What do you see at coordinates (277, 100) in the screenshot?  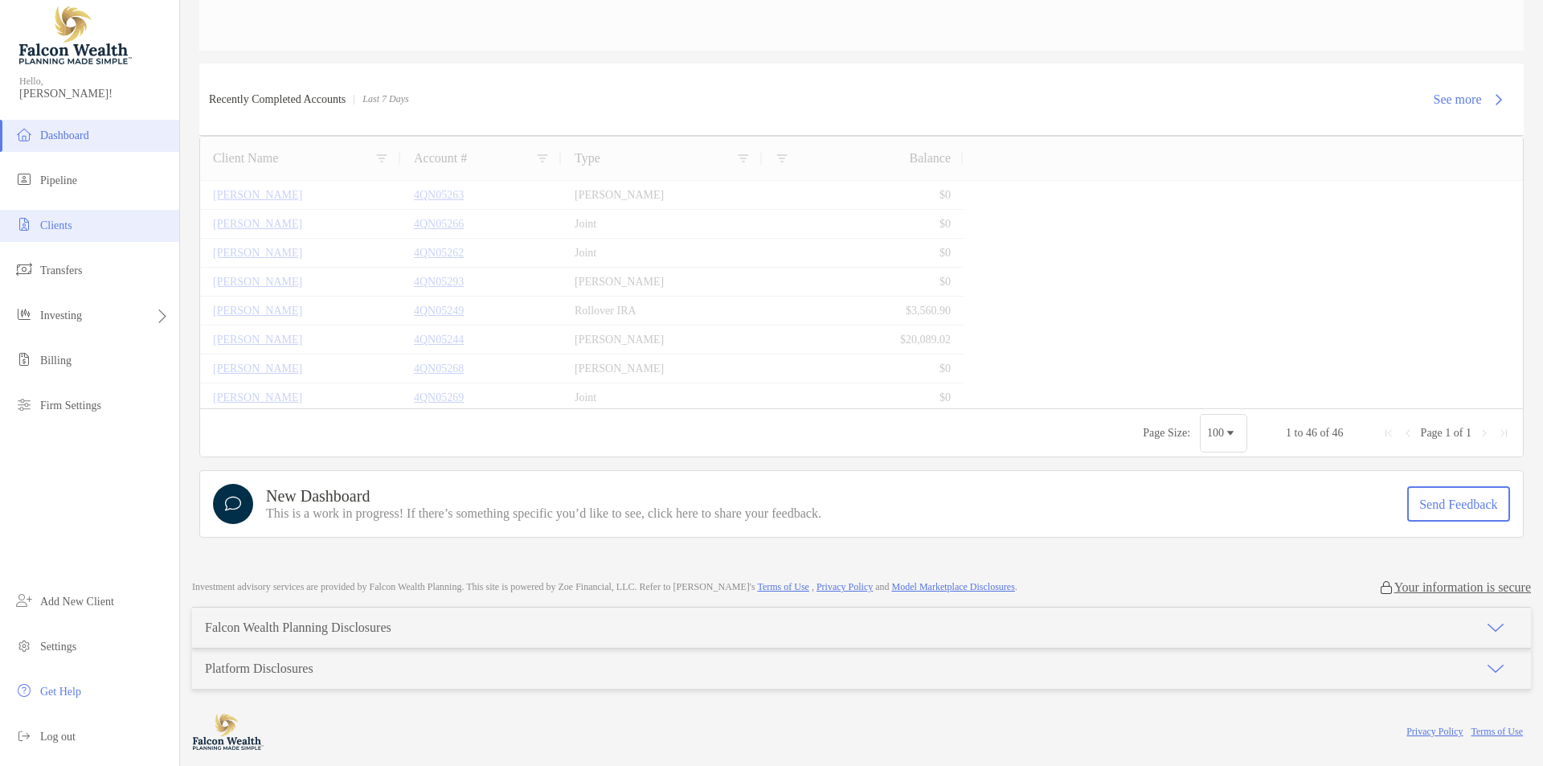 I see `h3: Recently Completed Accounts` at bounding box center [277, 100].